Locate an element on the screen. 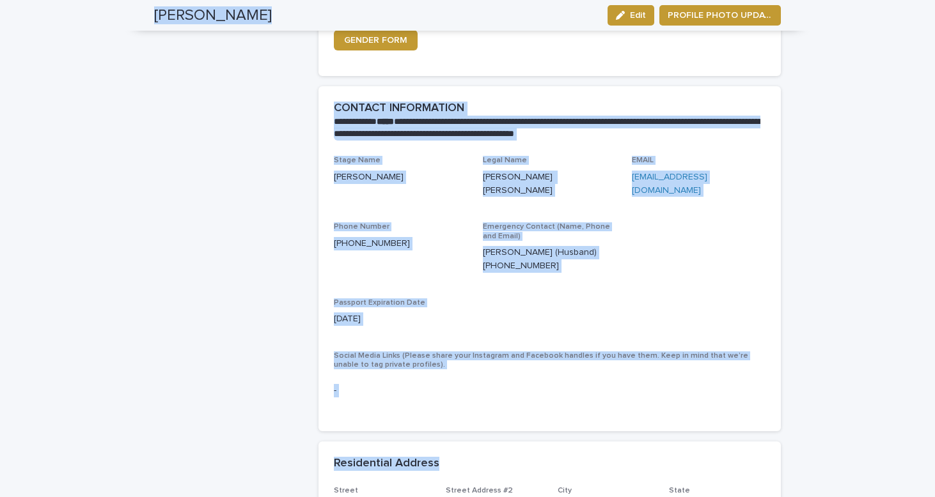 The height and width of the screenshot is (497, 935). span: Phone Number is located at coordinates (361, 227).